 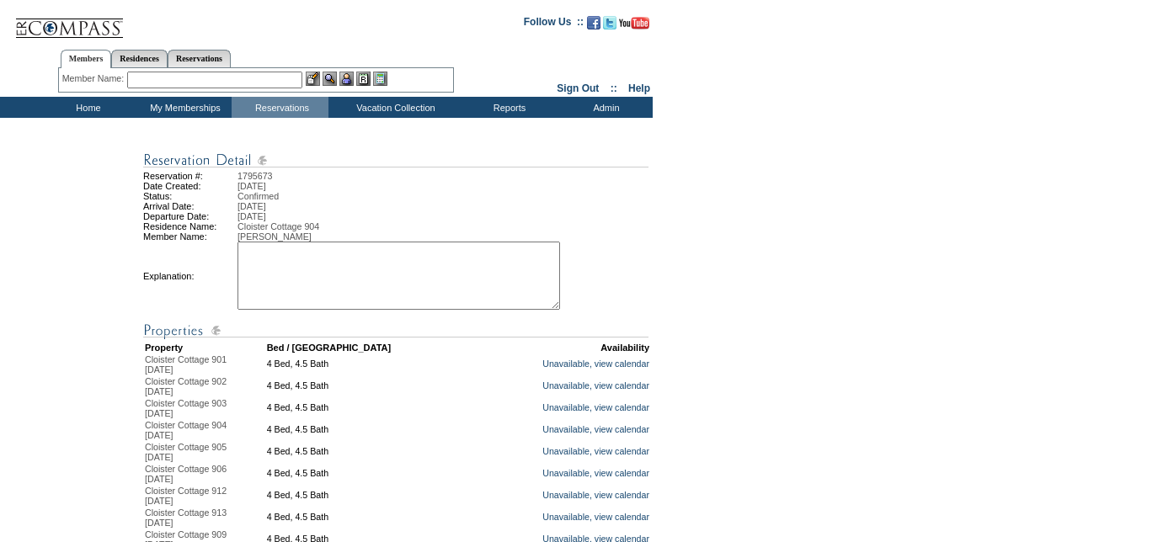 I want to click on span: Cloister Cottage 904, so click(x=278, y=227).